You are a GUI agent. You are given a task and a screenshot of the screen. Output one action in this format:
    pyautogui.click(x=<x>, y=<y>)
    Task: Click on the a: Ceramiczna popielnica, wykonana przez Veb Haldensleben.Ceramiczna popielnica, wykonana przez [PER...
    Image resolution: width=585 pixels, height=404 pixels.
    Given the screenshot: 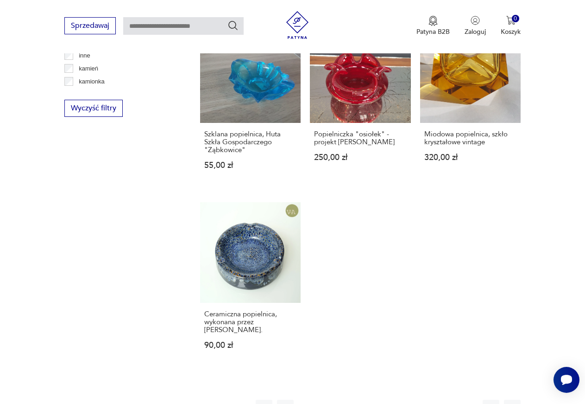 What is the action you would take?
    pyautogui.click(x=250, y=284)
    